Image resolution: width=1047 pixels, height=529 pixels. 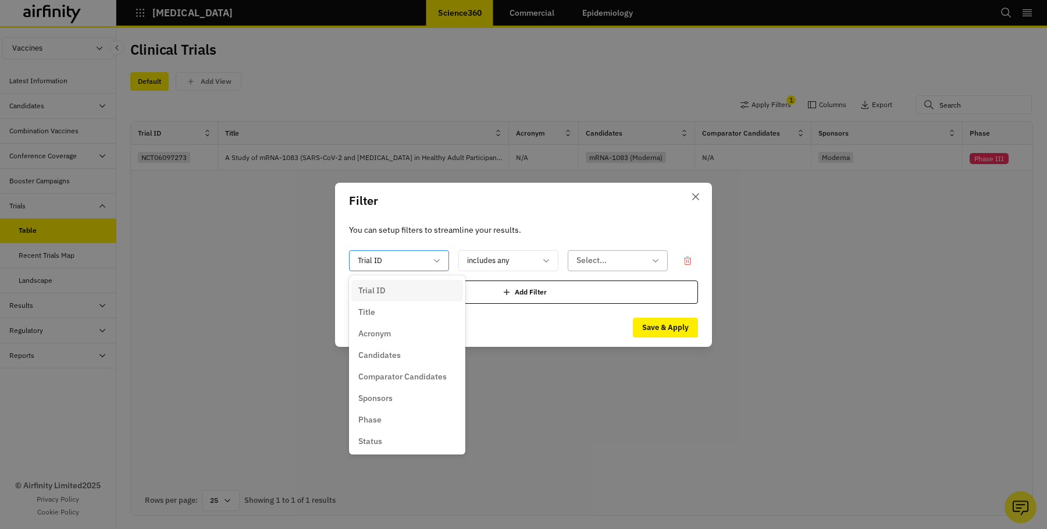 I want to click on header: Filter, so click(x=524, y=201).